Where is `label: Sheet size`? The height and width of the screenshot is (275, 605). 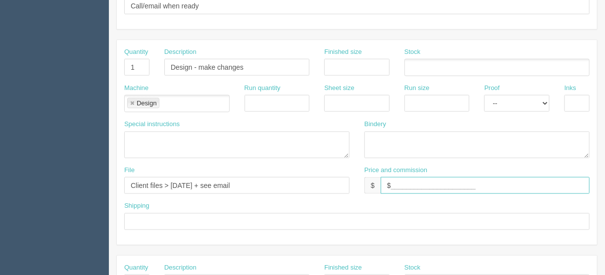
label: Sheet size is located at coordinates (339, 88).